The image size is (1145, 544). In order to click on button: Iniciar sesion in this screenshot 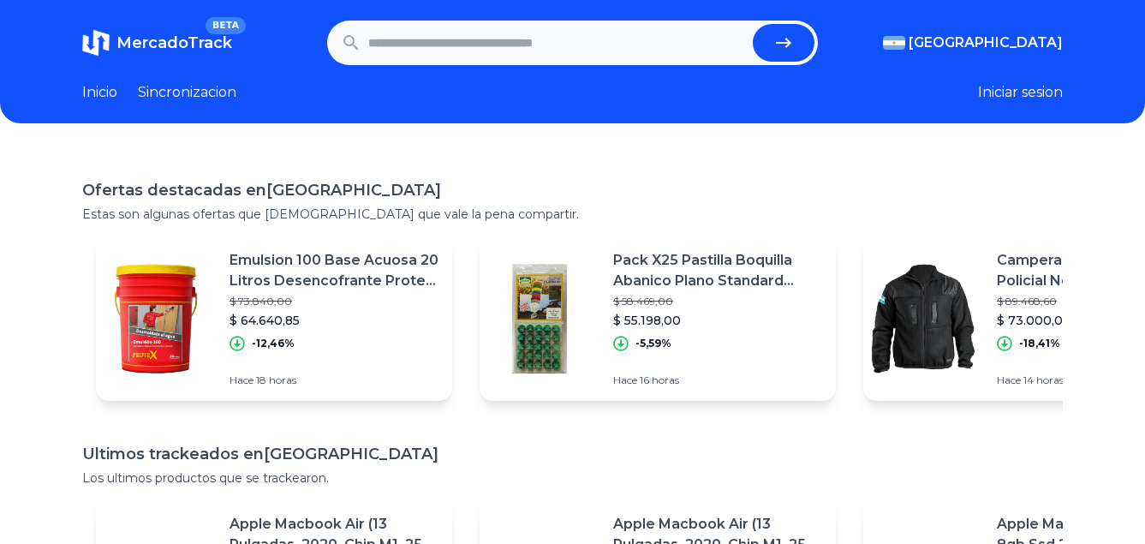, I will do `click(1020, 93)`.